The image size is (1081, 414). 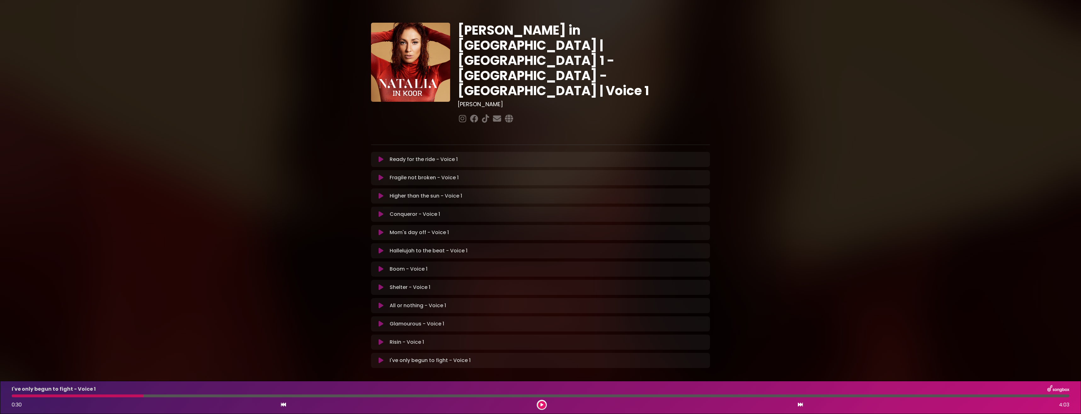 I want to click on img: YTVS25JmS9CLUqXqkEhs, so click(x=411, y=62).